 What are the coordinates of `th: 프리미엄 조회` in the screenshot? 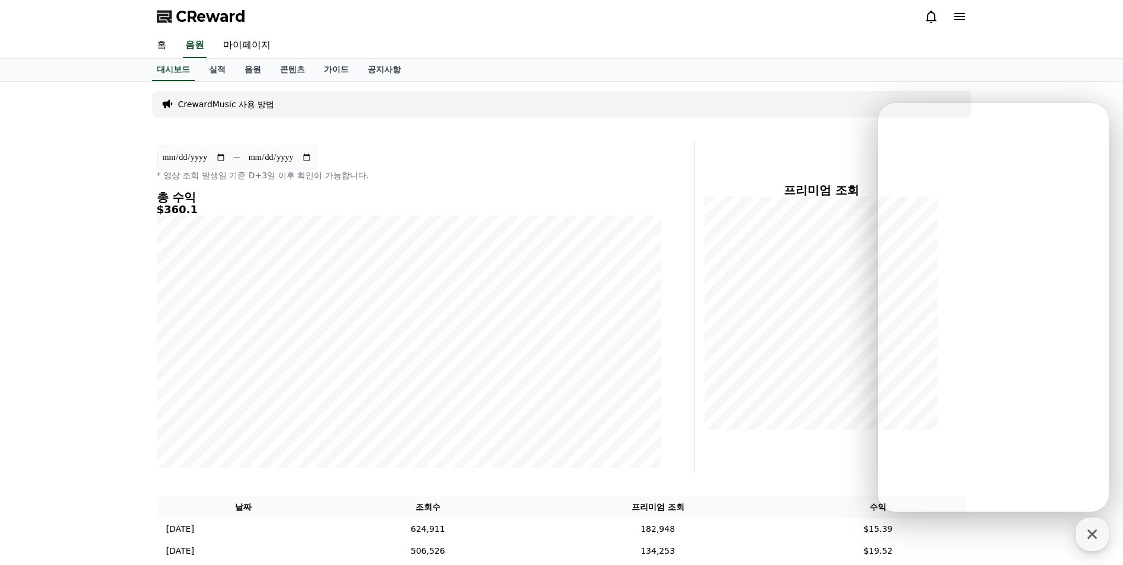 It's located at (658, 507).